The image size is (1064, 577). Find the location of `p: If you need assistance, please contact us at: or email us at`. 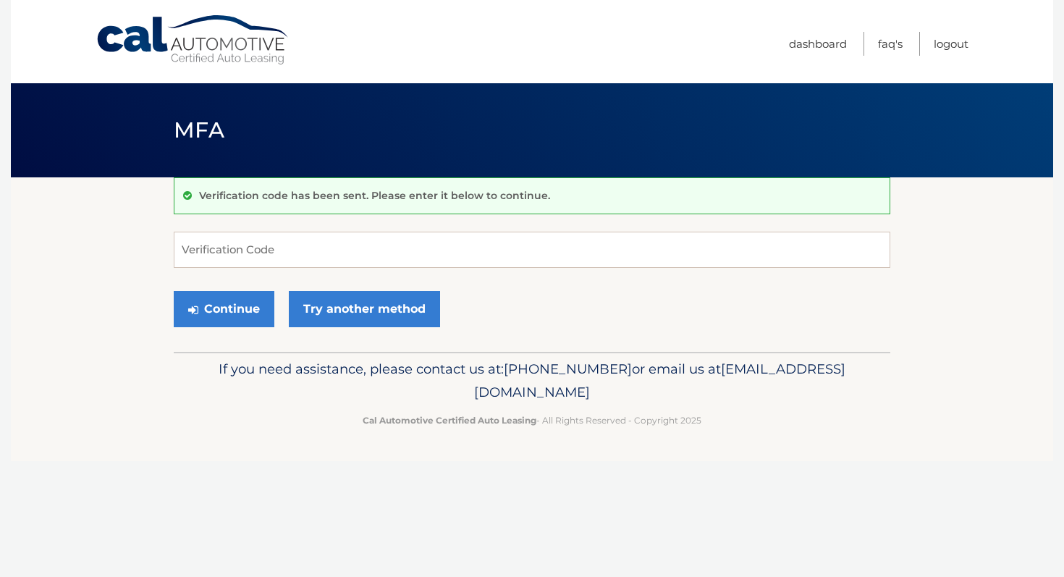

p: If you need assistance, please contact us at: or email us at is located at coordinates (532, 381).